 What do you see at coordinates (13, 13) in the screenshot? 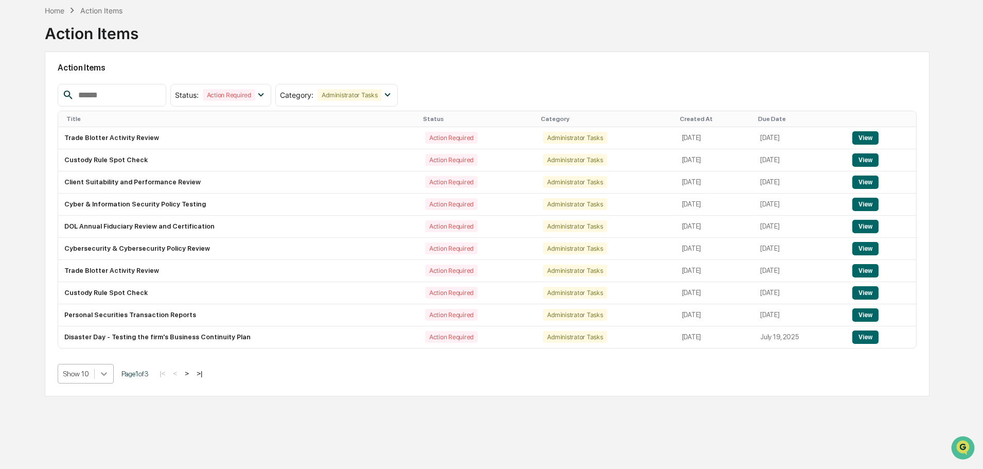
I see `img: f2157a4c-a0d3-4daa-907e-bb6f0de503a5-1751232295721` at bounding box center [13, 13].